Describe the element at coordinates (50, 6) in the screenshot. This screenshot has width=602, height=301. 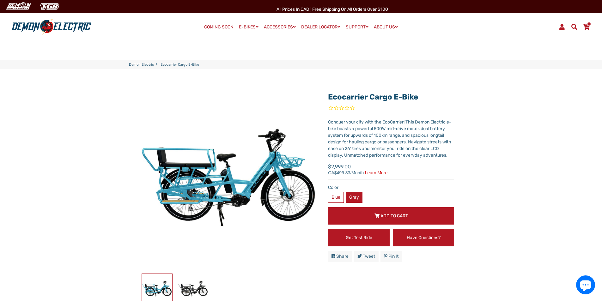
I see `img: TGB Canada` at that location.